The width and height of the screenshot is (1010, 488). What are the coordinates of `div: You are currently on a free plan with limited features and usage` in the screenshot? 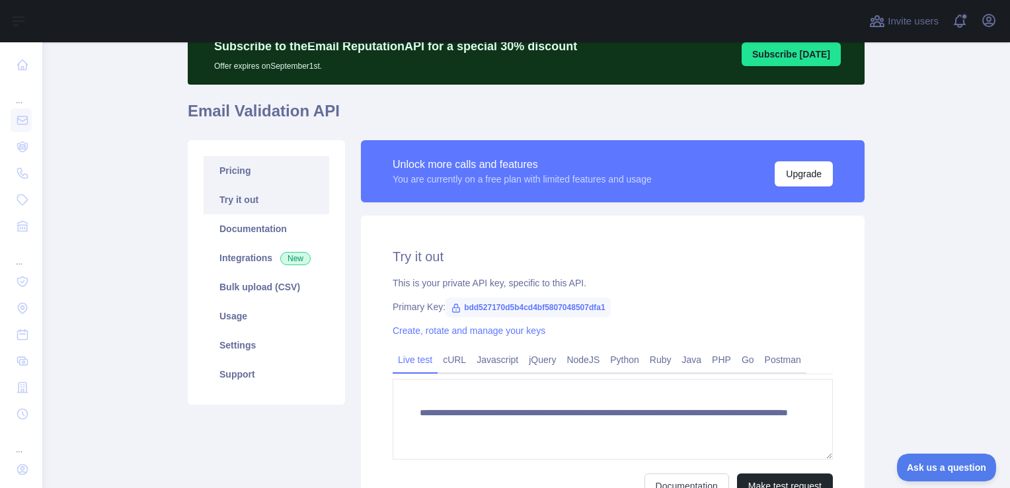 It's located at (522, 179).